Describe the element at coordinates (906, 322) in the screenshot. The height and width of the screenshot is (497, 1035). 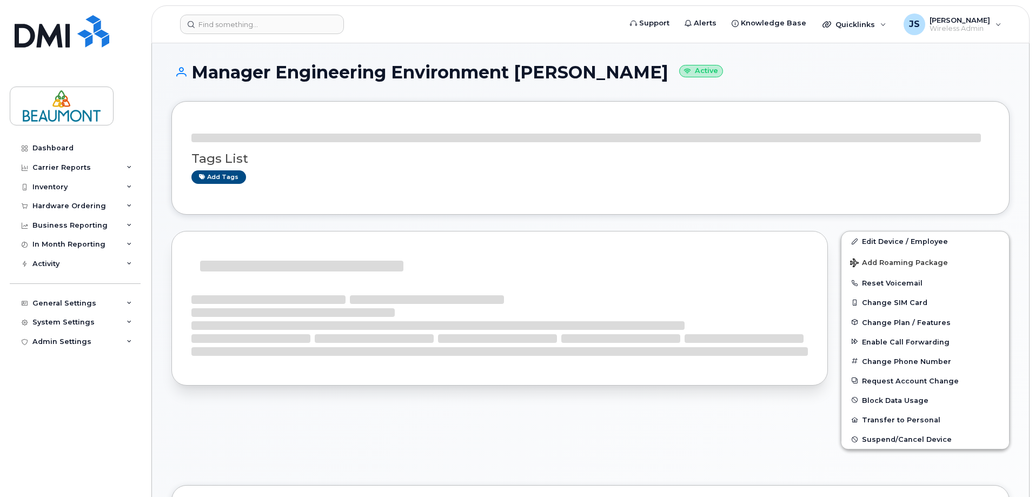
I see `span: Change Plan / Features` at that location.